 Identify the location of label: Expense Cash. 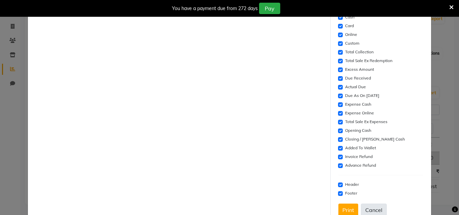
(358, 104).